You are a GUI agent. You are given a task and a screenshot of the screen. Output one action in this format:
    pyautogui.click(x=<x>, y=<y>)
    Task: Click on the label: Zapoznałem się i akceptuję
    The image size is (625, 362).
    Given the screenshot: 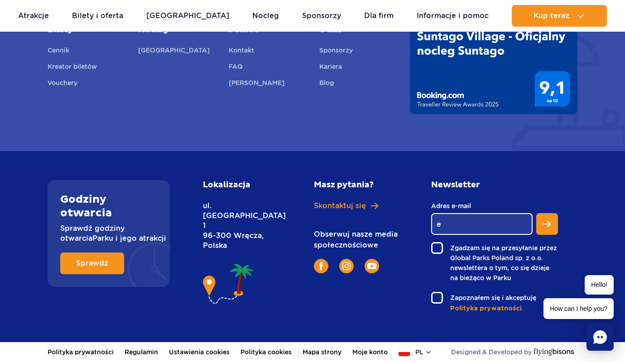 What is the action you would take?
    pyautogui.click(x=494, y=298)
    